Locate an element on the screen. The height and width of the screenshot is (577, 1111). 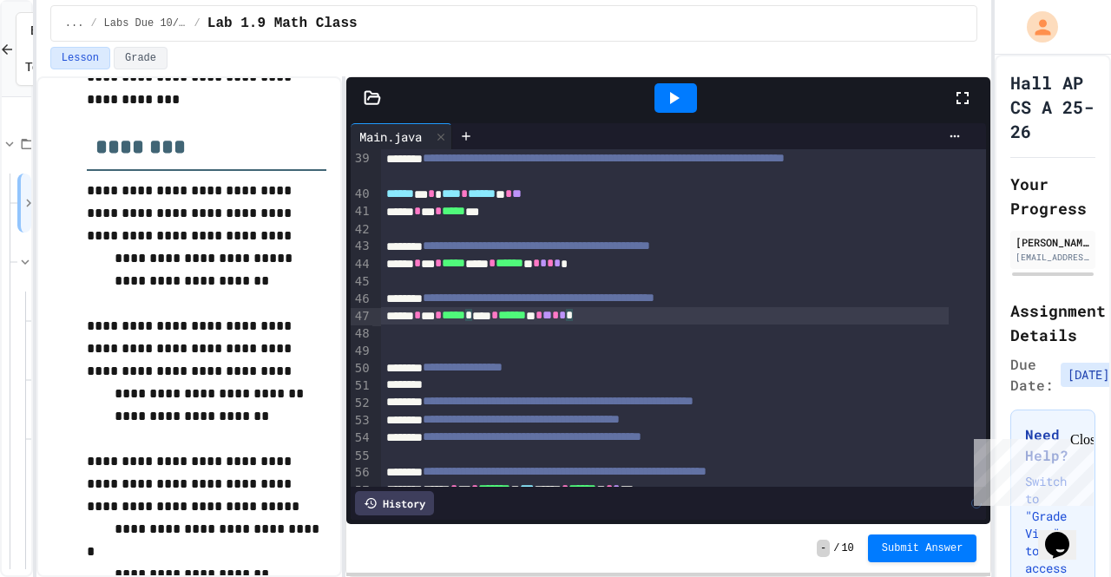
div: 49 is located at coordinates (361, 352).